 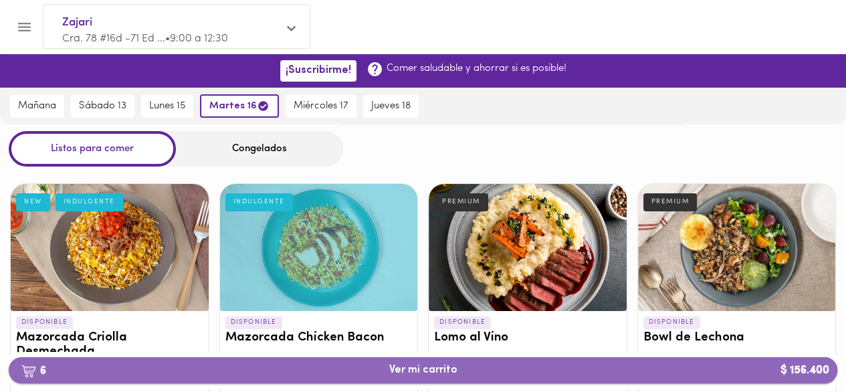 What do you see at coordinates (37, 106) in the screenshot?
I see `button: mañana` at bounding box center [37, 106].